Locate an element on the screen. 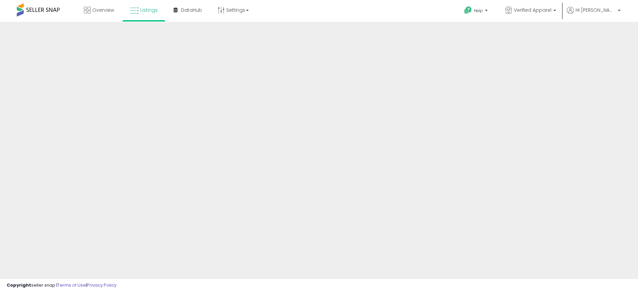 The width and height of the screenshot is (638, 292). strong: Copyright is located at coordinates (19, 285).